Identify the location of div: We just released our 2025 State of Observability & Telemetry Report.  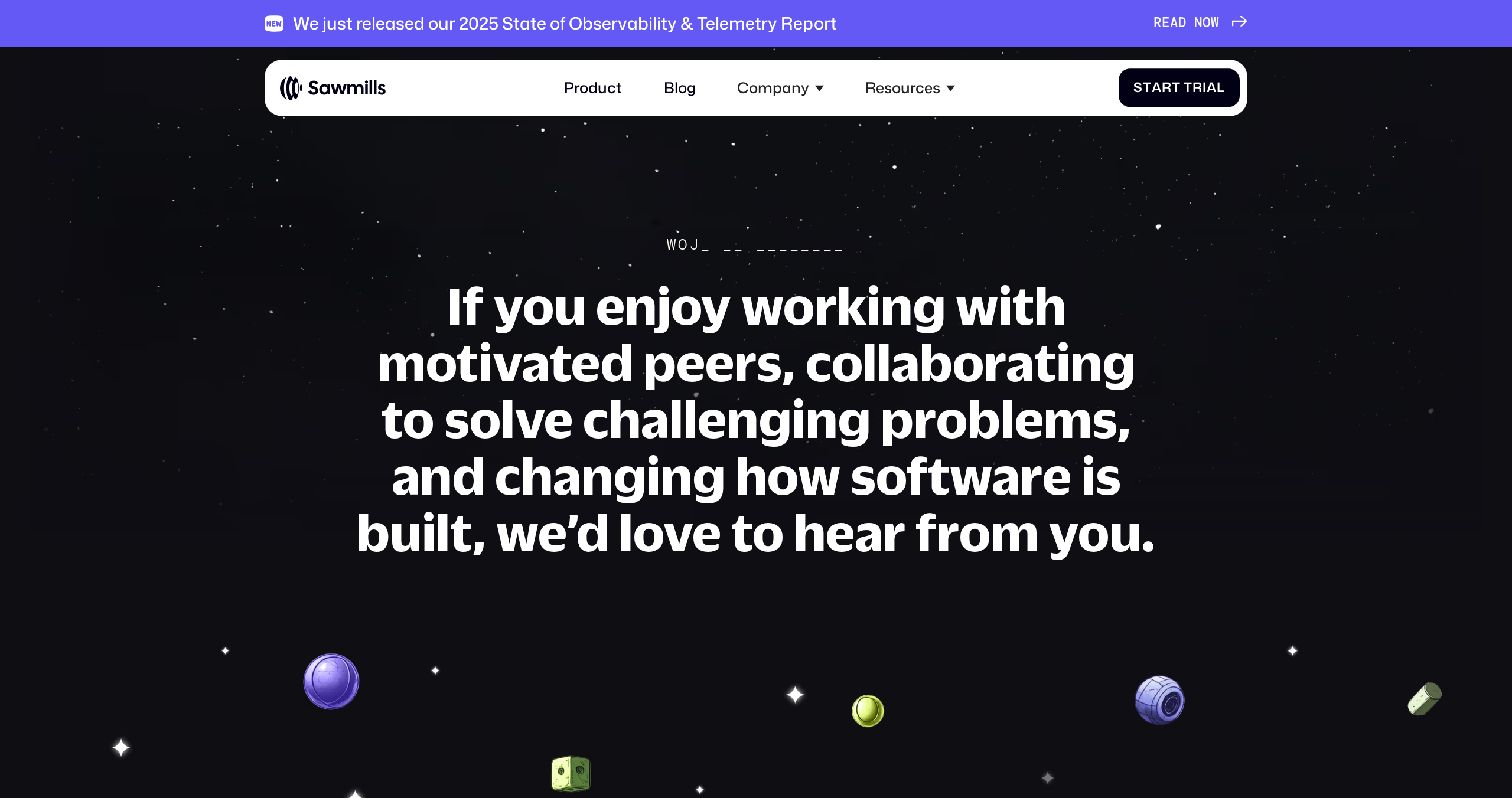
(565, 23).